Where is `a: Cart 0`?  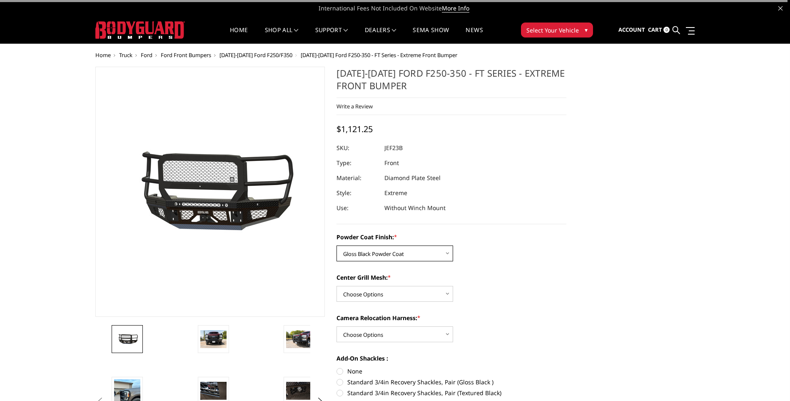 a: Cart 0 is located at coordinates (659, 30).